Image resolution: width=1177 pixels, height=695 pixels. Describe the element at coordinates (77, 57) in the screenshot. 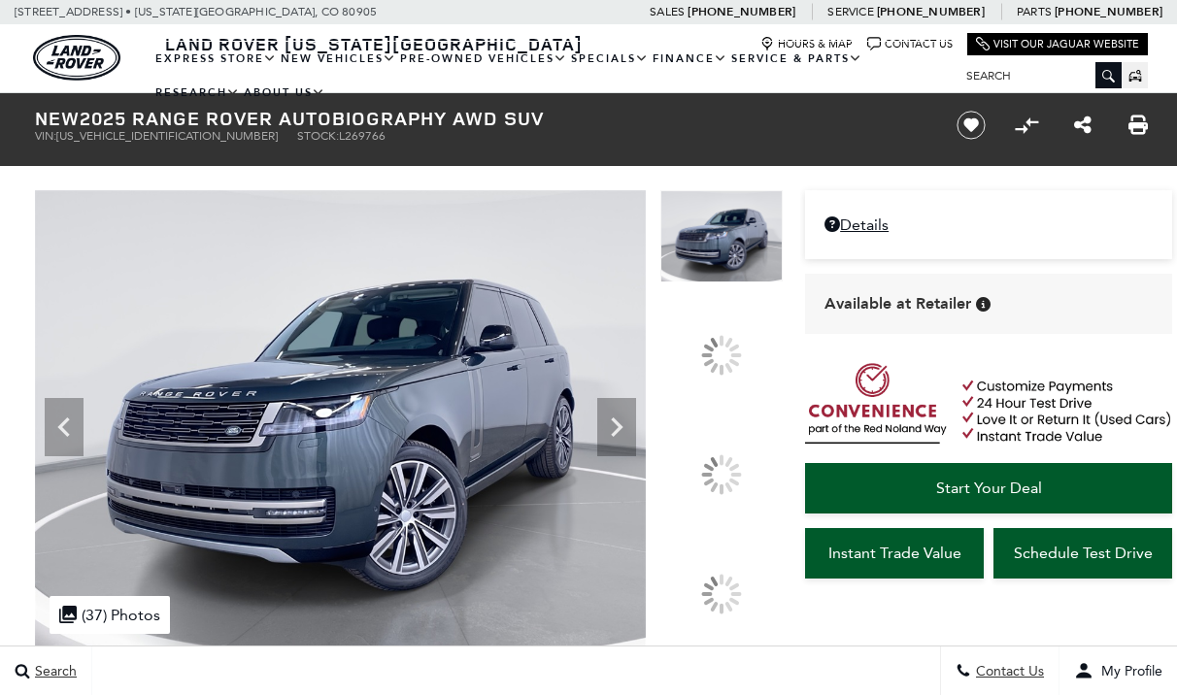

I see `img: Land Rover` at that location.